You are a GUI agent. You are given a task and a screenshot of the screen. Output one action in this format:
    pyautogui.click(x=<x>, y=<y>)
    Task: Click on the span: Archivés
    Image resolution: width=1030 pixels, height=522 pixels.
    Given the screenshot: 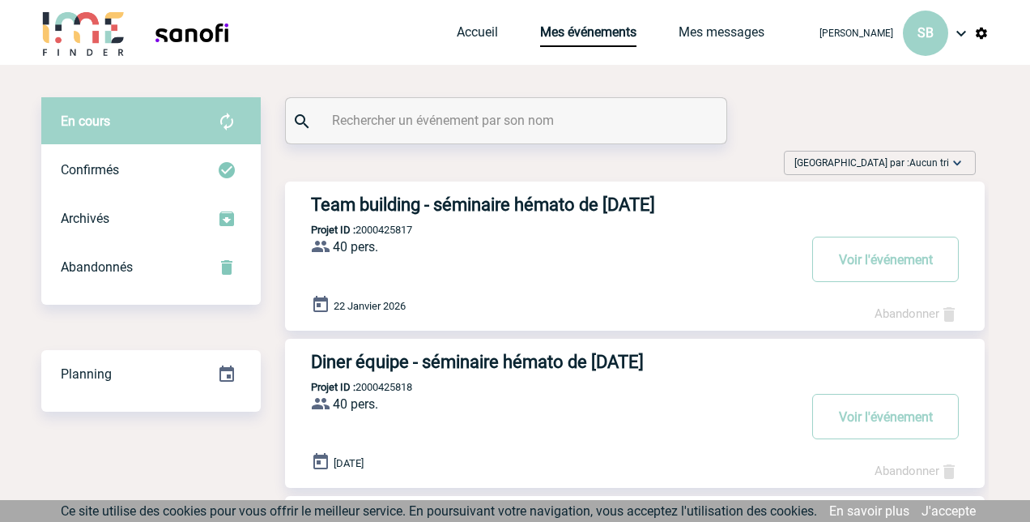 What is the action you would take?
    pyautogui.click(x=85, y=218)
    